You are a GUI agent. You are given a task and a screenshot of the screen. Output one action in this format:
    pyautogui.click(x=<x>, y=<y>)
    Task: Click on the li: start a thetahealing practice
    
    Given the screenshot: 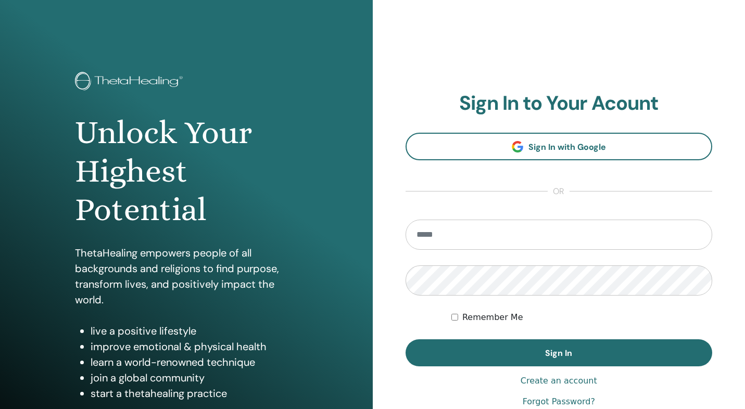 What is the action you would take?
    pyautogui.click(x=194, y=393)
    